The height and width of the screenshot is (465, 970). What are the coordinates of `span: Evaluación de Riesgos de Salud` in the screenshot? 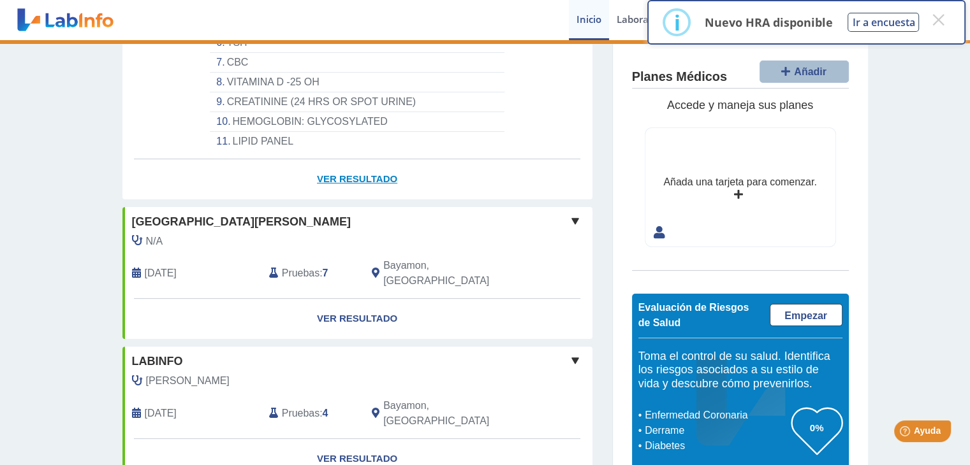 It's located at (694, 315).